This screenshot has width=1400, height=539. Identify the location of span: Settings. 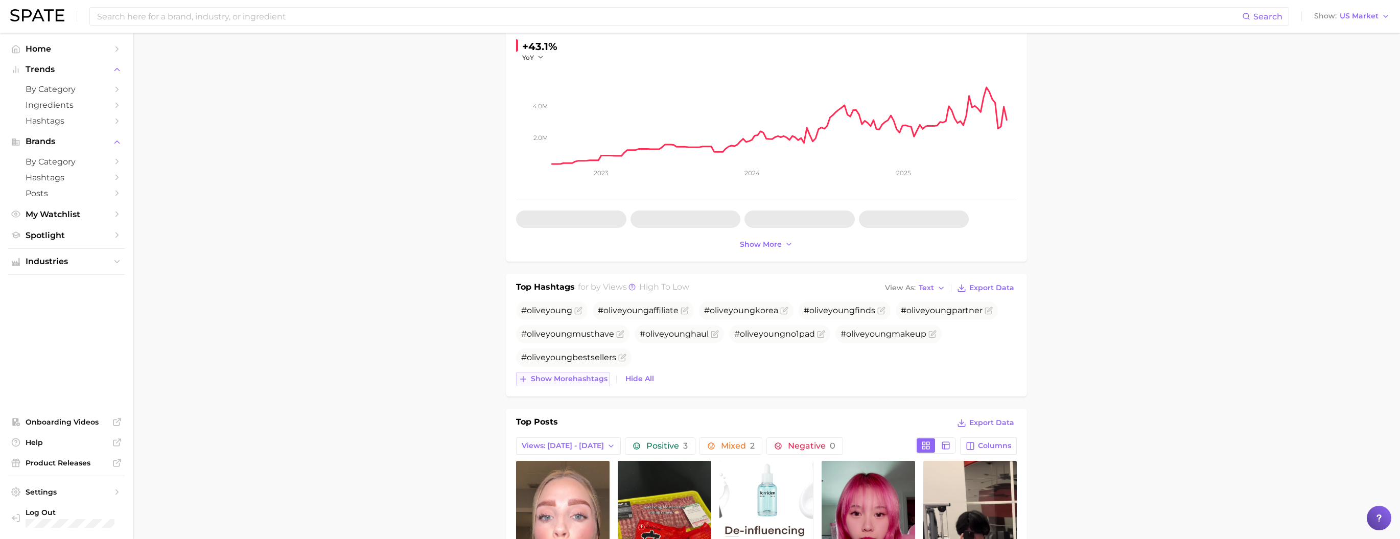
(66, 492).